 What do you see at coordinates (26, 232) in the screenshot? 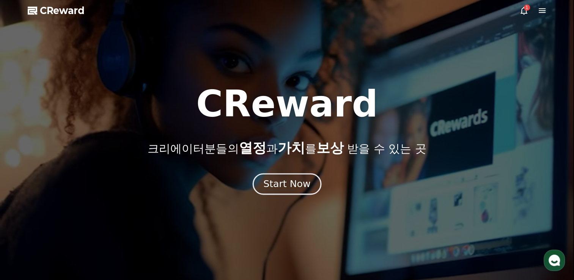
I see `span: 홈` at bounding box center [26, 232].